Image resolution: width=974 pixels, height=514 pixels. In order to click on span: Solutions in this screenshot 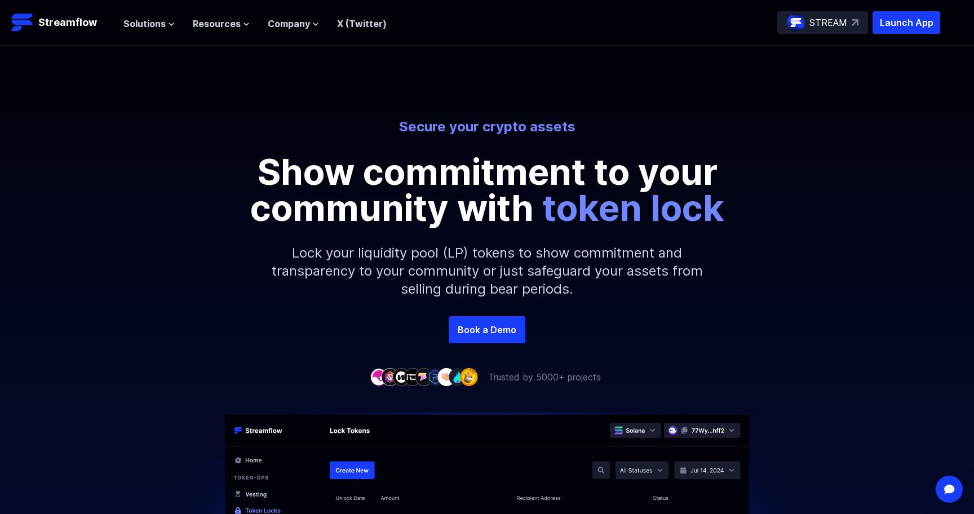, I will do `click(144, 24)`.